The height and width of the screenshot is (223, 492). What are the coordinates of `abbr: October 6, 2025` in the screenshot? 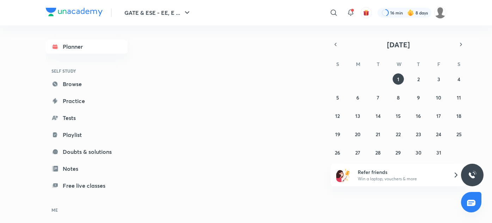 It's located at (358, 97).